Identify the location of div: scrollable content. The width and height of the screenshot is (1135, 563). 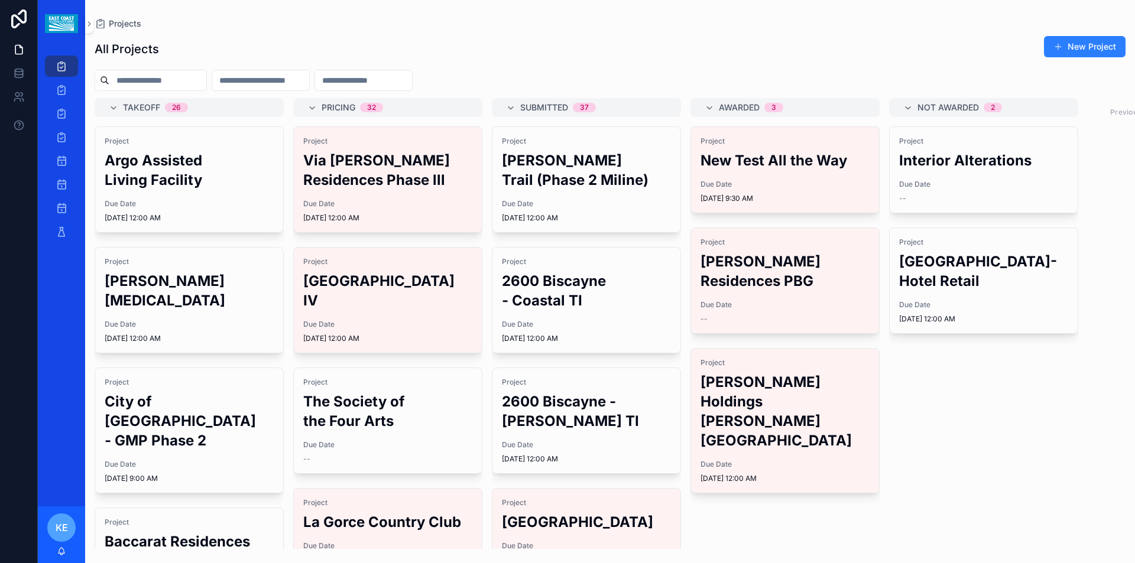
(61, 152).